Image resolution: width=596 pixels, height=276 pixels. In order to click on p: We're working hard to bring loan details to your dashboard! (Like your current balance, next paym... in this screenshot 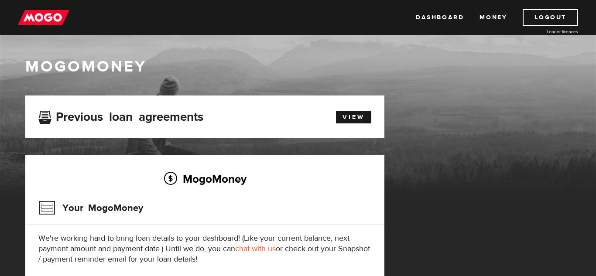, I will do `click(205, 249)`.